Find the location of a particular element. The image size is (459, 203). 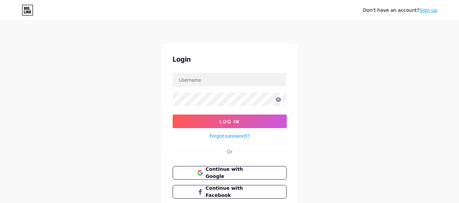

span: Continue with Facebook is located at coordinates (233, 192).